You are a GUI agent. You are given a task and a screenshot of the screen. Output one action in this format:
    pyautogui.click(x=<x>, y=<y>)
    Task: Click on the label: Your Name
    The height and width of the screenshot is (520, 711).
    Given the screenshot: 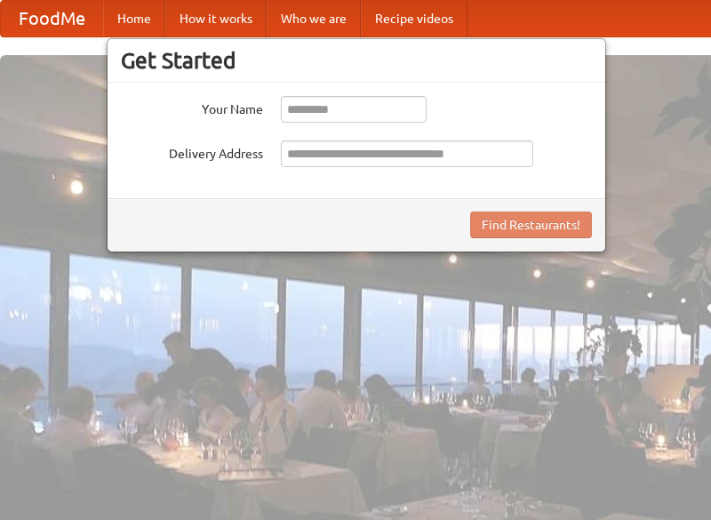 What is the action you would take?
    pyautogui.click(x=192, y=107)
    